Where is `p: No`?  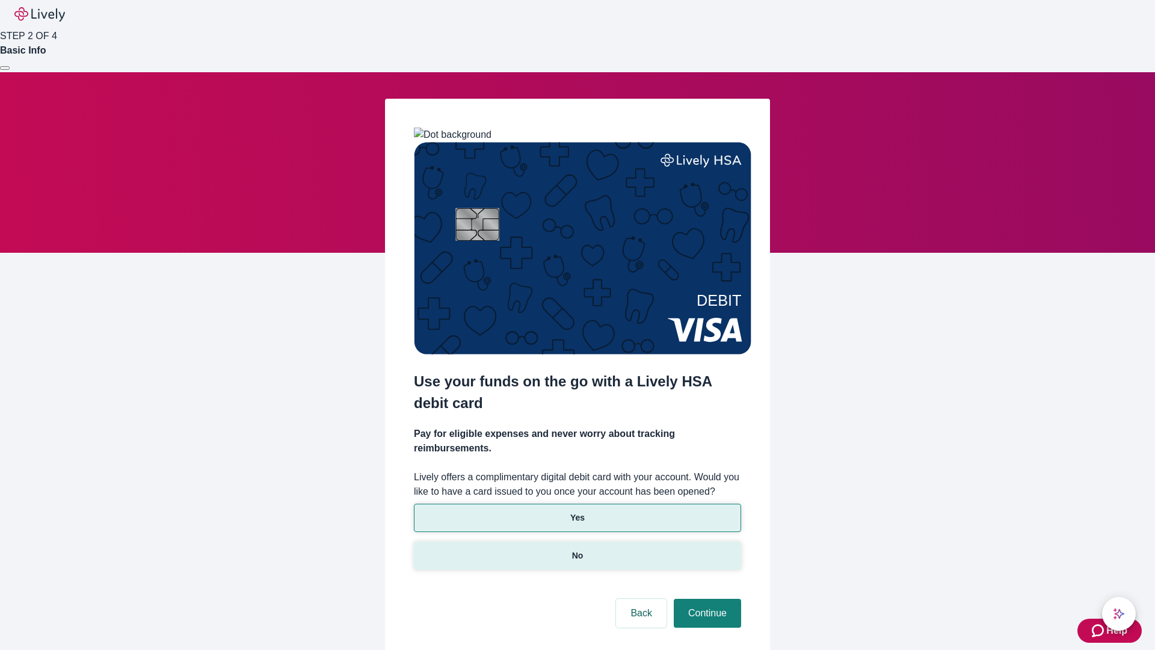 p: No is located at coordinates (578, 555).